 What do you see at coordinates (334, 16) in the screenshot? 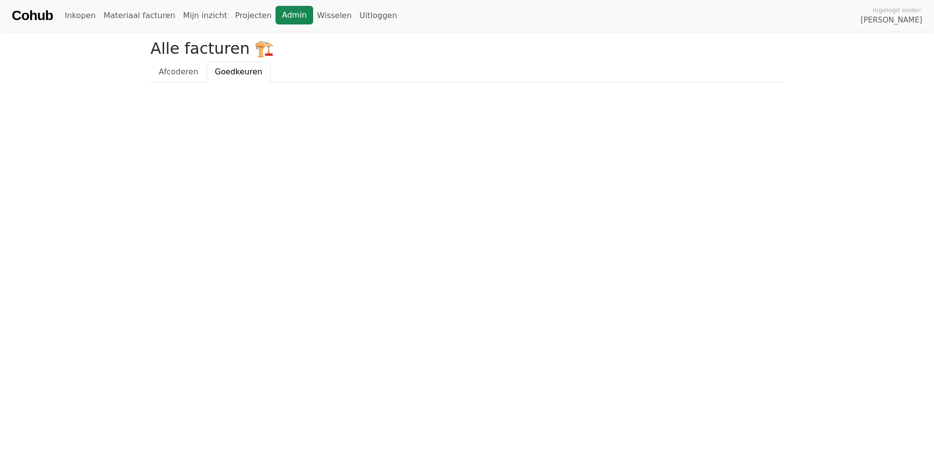
I see `a: Wisselen` at bounding box center [334, 16].